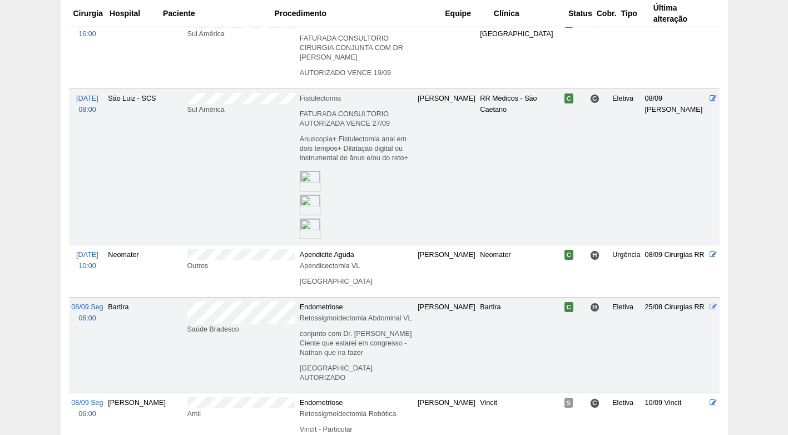  I want to click on div: Fistulectomia, so click(356, 98).